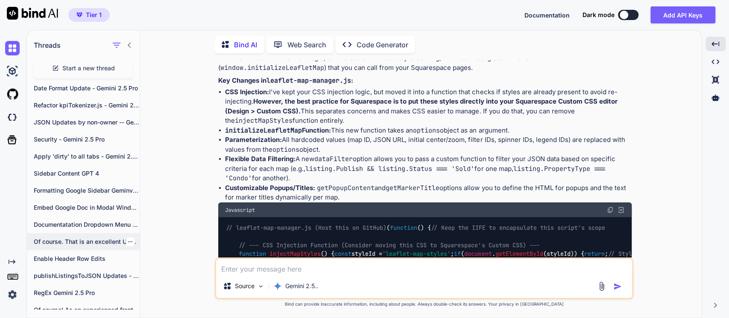 The width and height of the screenshot is (729, 318). I want to click on code: initializeLeafletMap, so click(263, 131).